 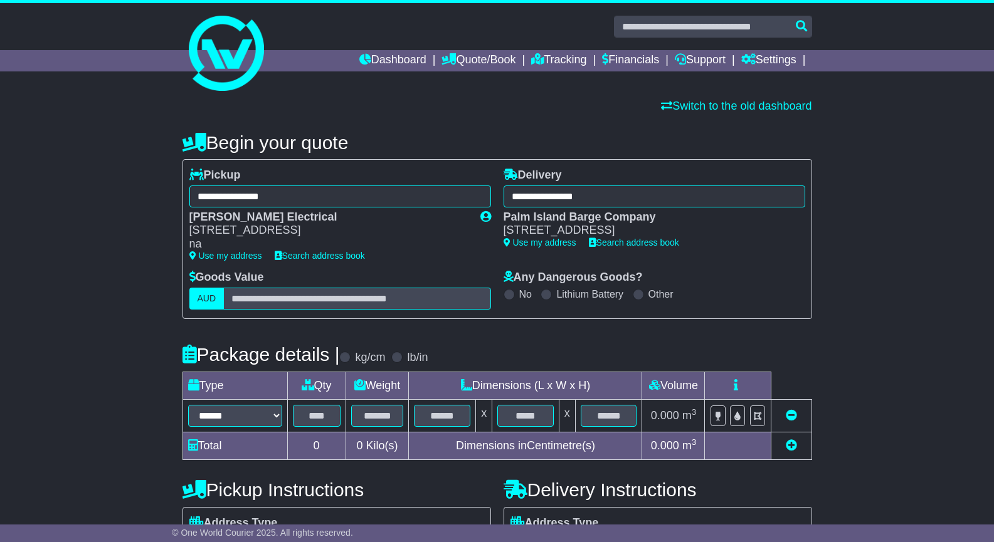 I want to click on a: Support, so click(x=700, y=61).